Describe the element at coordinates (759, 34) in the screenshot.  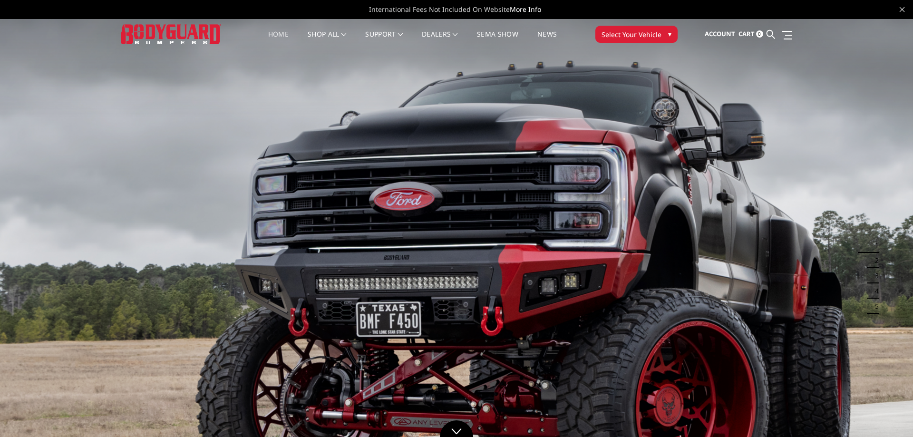
I see `span: 0` at that location.